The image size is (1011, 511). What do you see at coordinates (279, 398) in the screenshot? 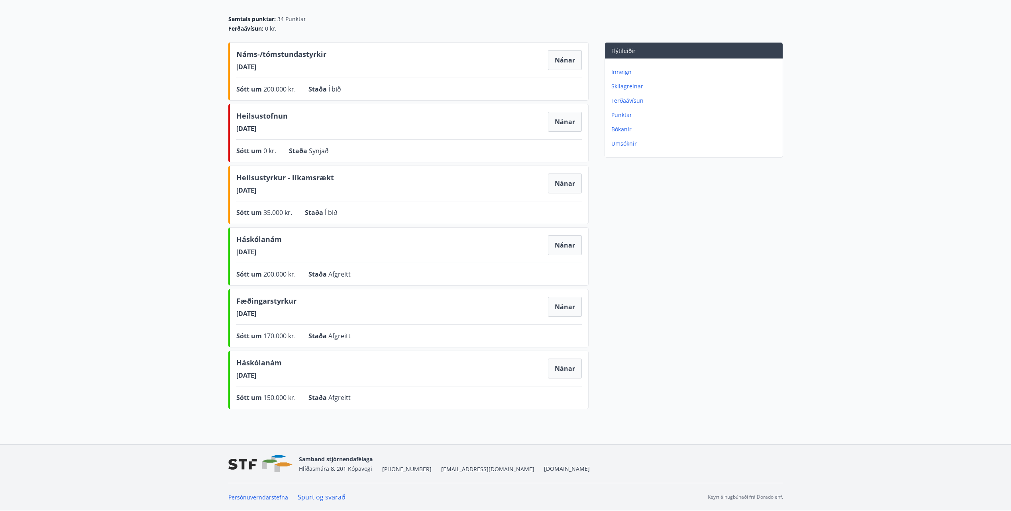
I see `span: 150.000 kr.` at bounding box center [279, 398].